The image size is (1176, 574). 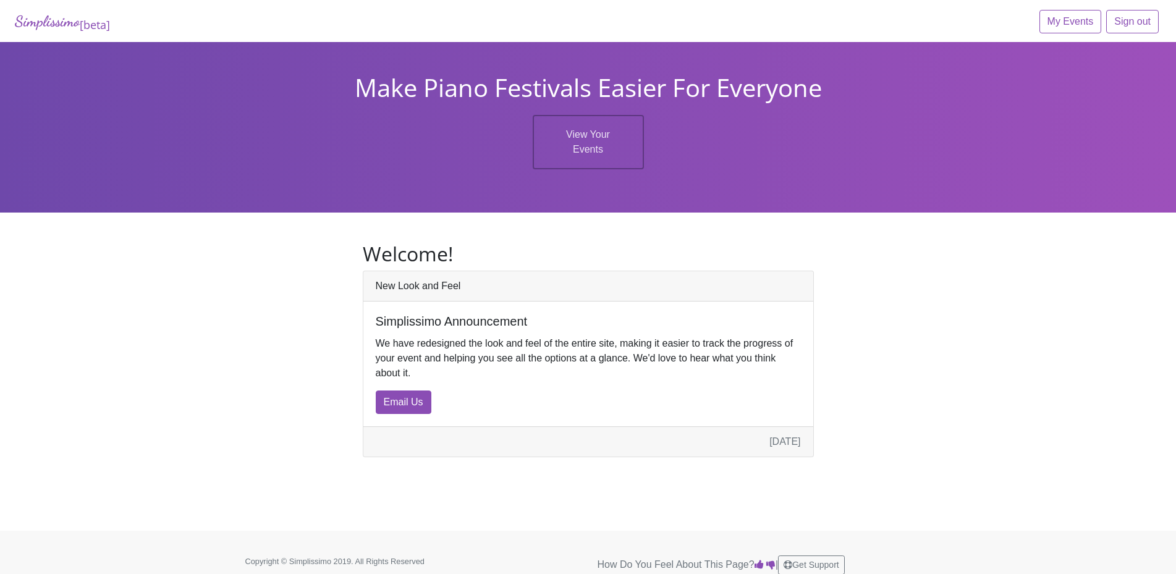 What do you see at coordinates (62, 22) in the screenshot?
I see `a: Simplissimo[beta]` at bounding box center [62, 22].